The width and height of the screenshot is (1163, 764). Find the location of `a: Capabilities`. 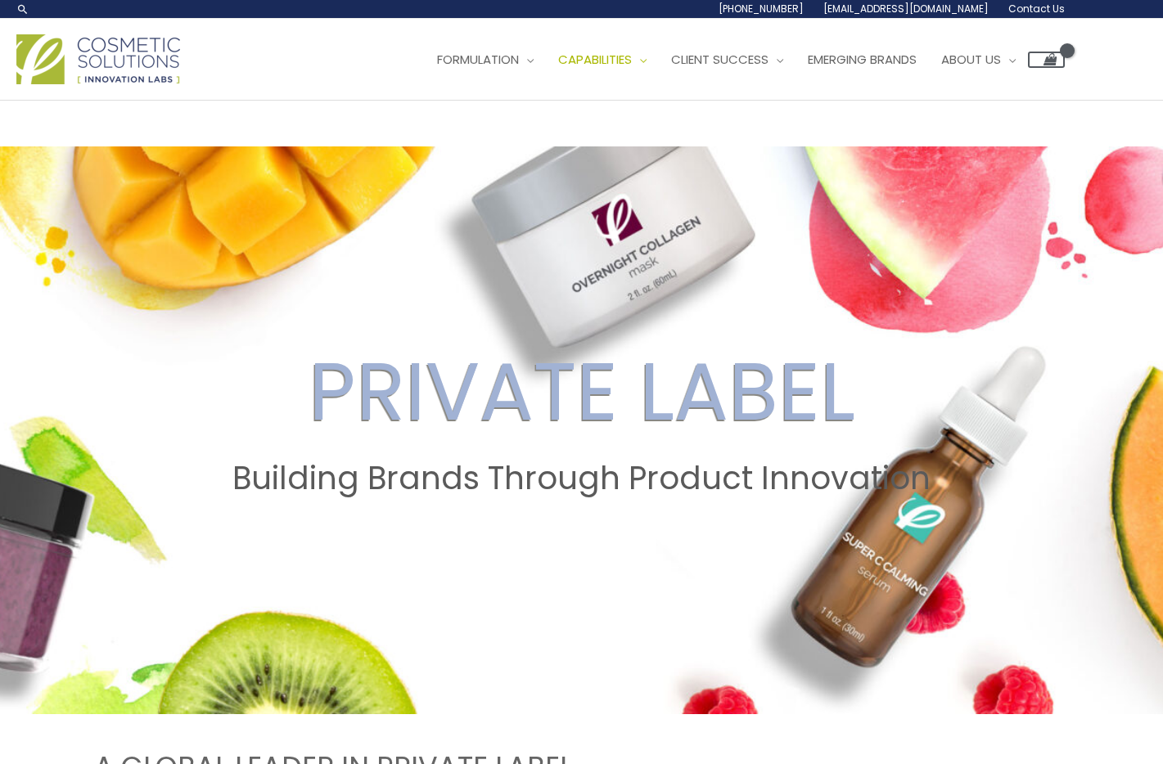

a: Capabilities is located at coordinates (602, 60).